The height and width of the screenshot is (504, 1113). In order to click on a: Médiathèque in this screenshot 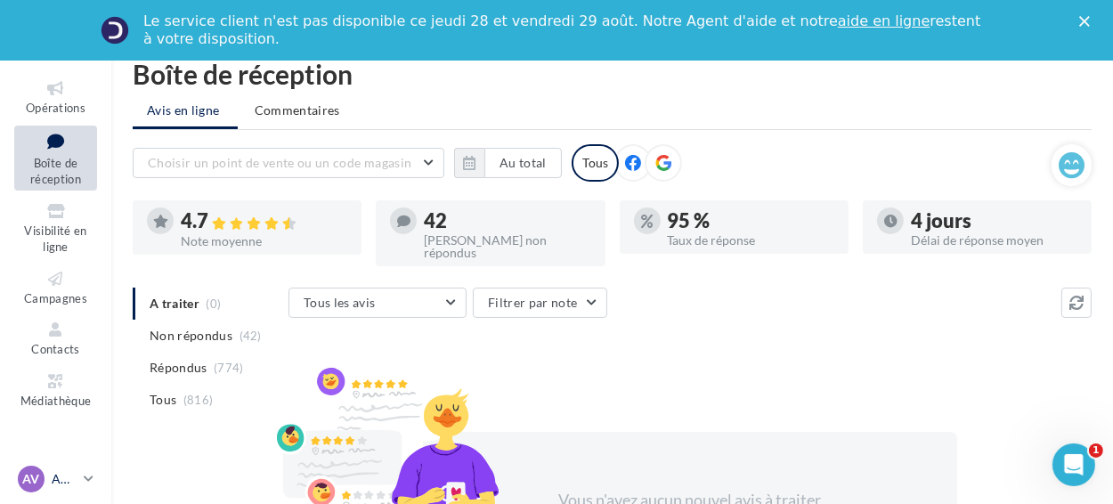, I will do `click(55, 389)`.